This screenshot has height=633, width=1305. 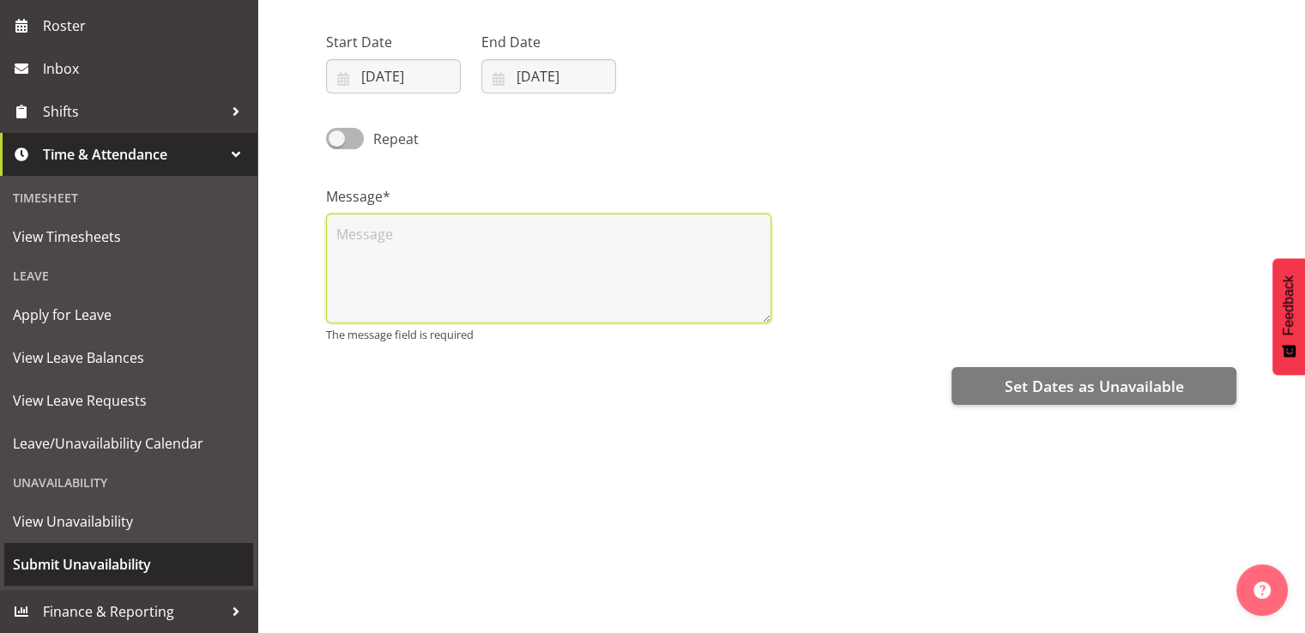 I want to click on span: View Unavailability, so click(x=129, y=521).